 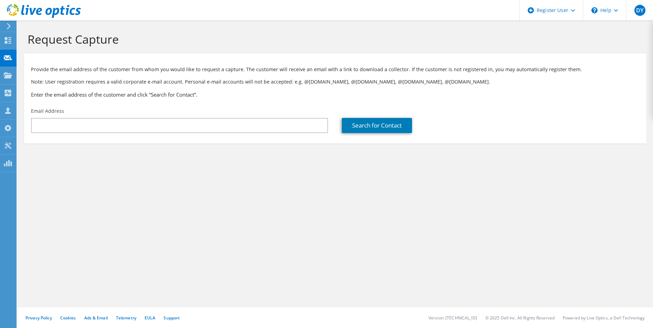 What do you see at coordinates (335, 82) in the screenshot?
I see `p: Note: User registration requires a valid corporate e-mail account. Personal e-mail accounts will ...` at bounding box center [335, 82].